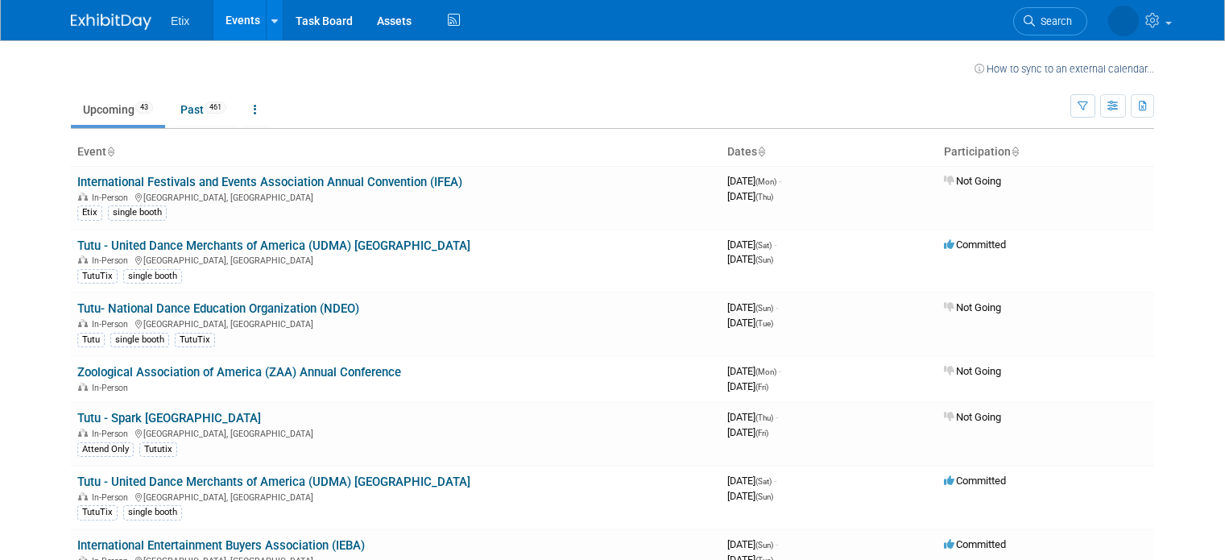 This screenshot has width=1225, height=560. What do you see at coordinates (203, 110) in the screenshot?
I see `a: Past461` at bounding box center [203, 110].